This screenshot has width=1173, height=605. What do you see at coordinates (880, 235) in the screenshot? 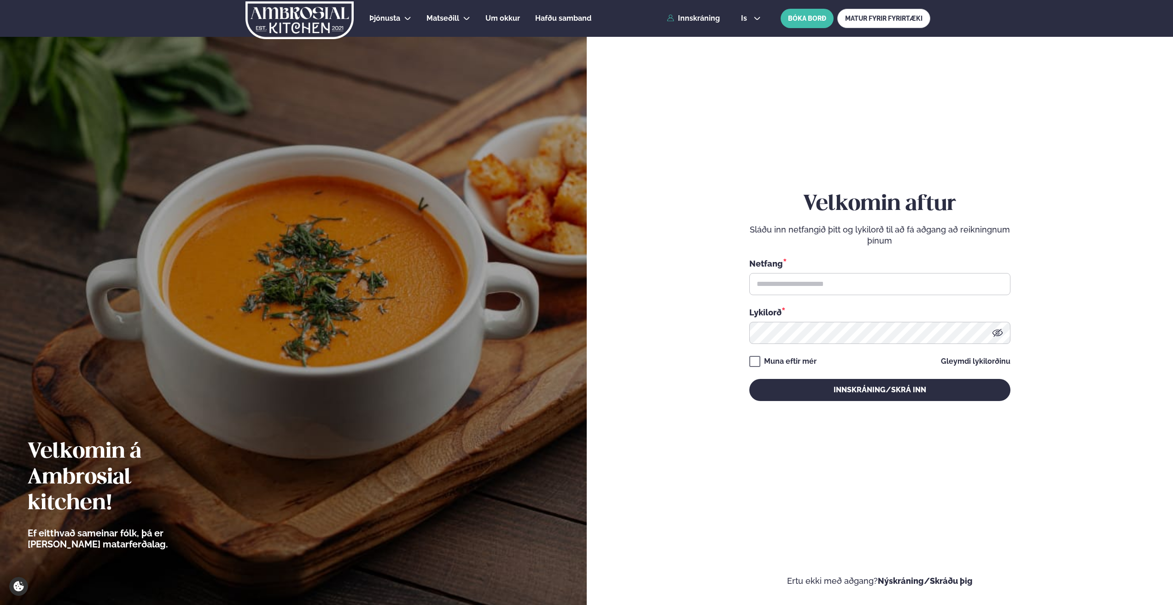
I see `p: Sláðu inn netfangið þitt og lykilorð til að fá aðgang að reikningnum þínum` at bounding box center [880, 235].